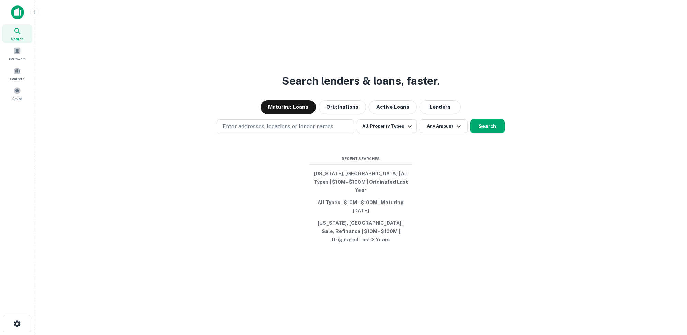 Image resolution: width=687 pixels, height=335 pixels. What do you see at coordinates (343, 107) in the screenshot?
I see `button: Originations` at bounding box center [343, 107].